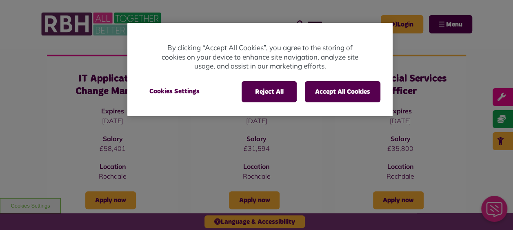  Describe the element at coordinates (18, 16) in the screenshot. I see `div: Close Web Assistant` at that location.